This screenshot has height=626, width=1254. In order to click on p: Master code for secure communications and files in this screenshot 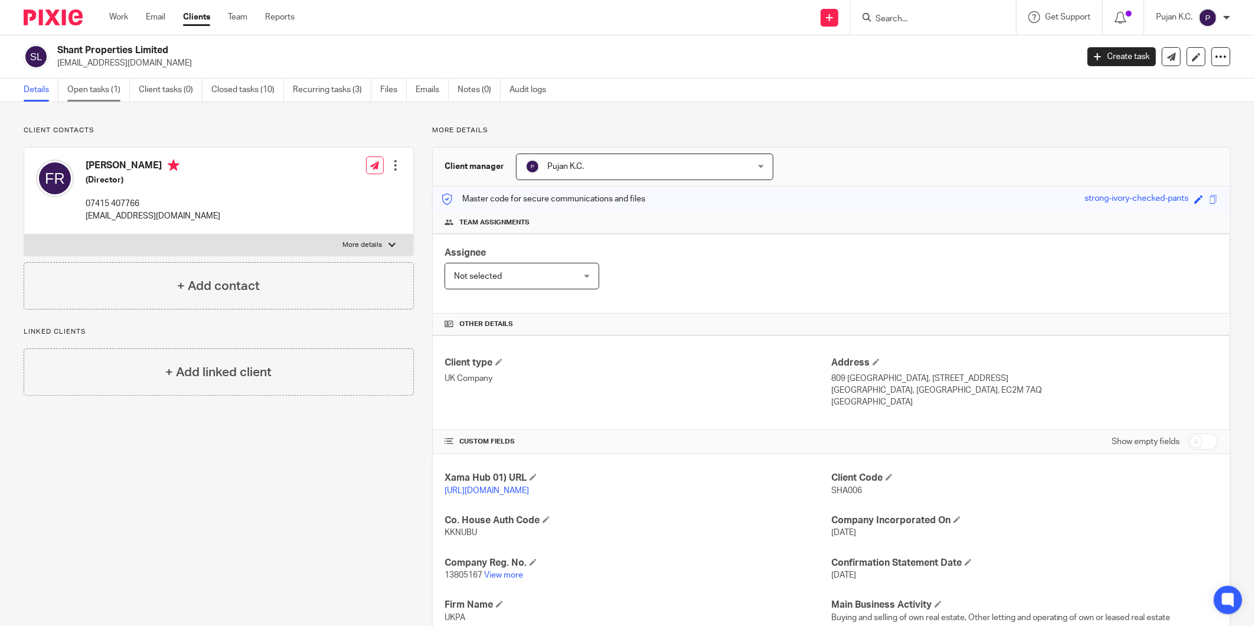, I will do `click(543, 199)`.